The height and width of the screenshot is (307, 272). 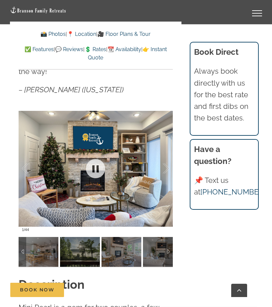 What do you see at coordinates (95, 49) in the screenshot?
I see `a: 💲 Rates` at bounding box center [95, 49].